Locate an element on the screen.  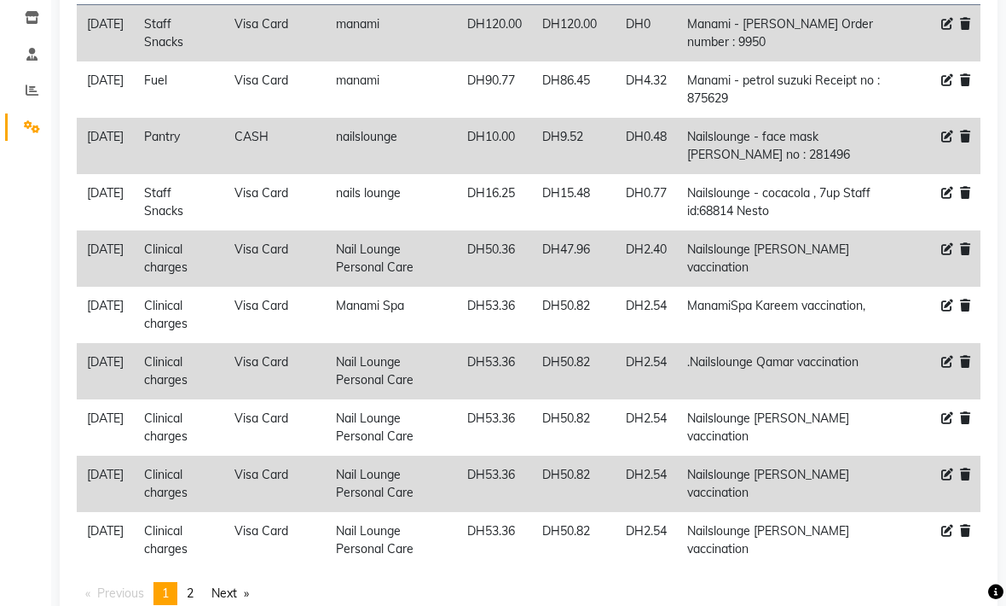
td: Fuel is located at coordinates (179, 90).